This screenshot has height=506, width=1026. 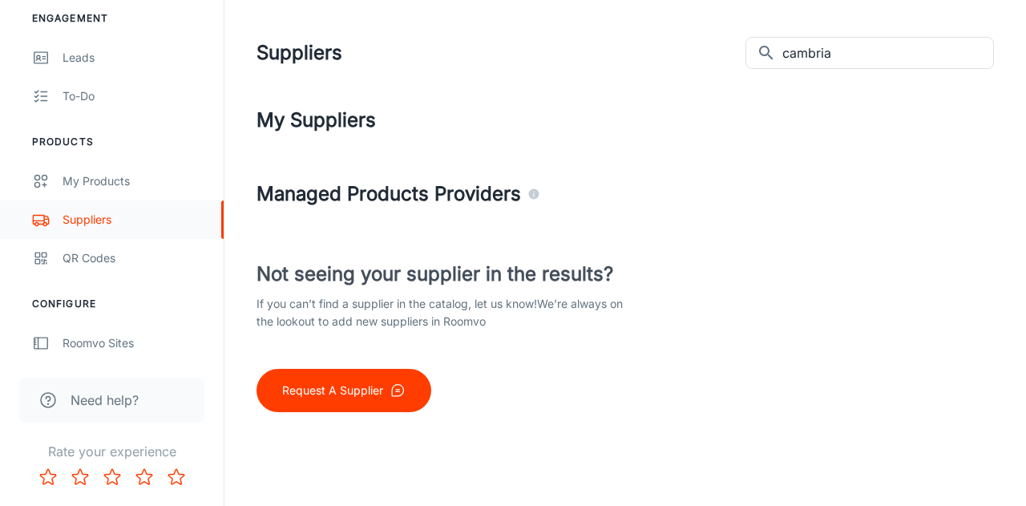 I want to click on p: If you can’t find a supplier in the catalog, let us know! We’re always on the lookout to add new ..., so click(x=441, y=313).